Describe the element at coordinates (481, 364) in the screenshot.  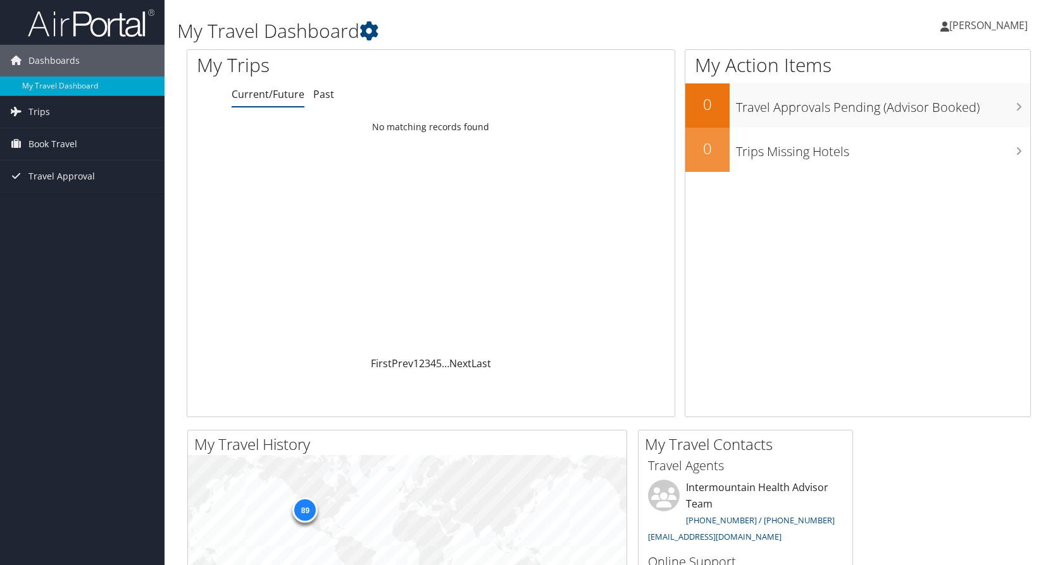
I see `a: Last` at that location.